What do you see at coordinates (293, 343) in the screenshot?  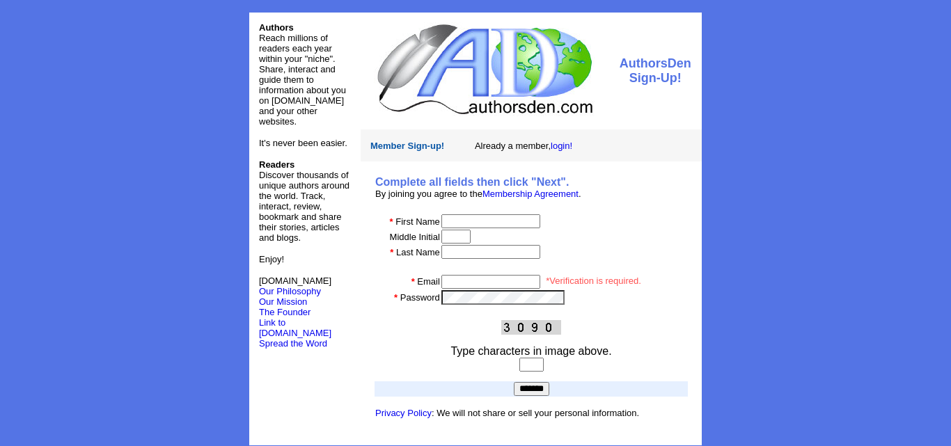 I see `font: Spread the Word` at bounding box center [293, 343].